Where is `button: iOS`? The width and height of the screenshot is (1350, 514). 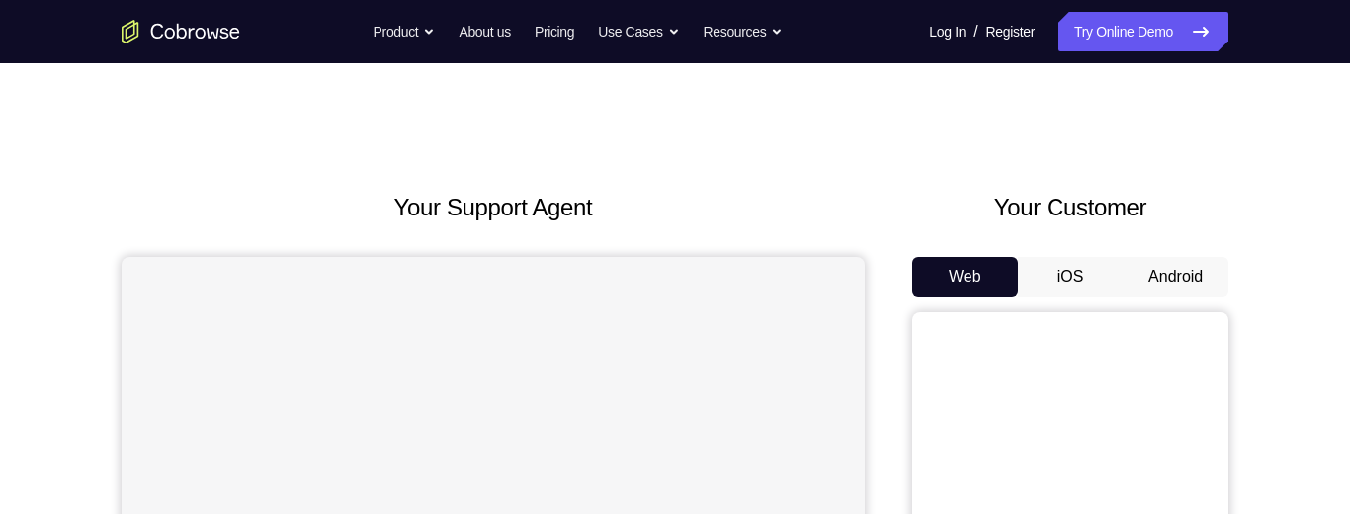
button: iOS is located at coordinates (1070, 277).